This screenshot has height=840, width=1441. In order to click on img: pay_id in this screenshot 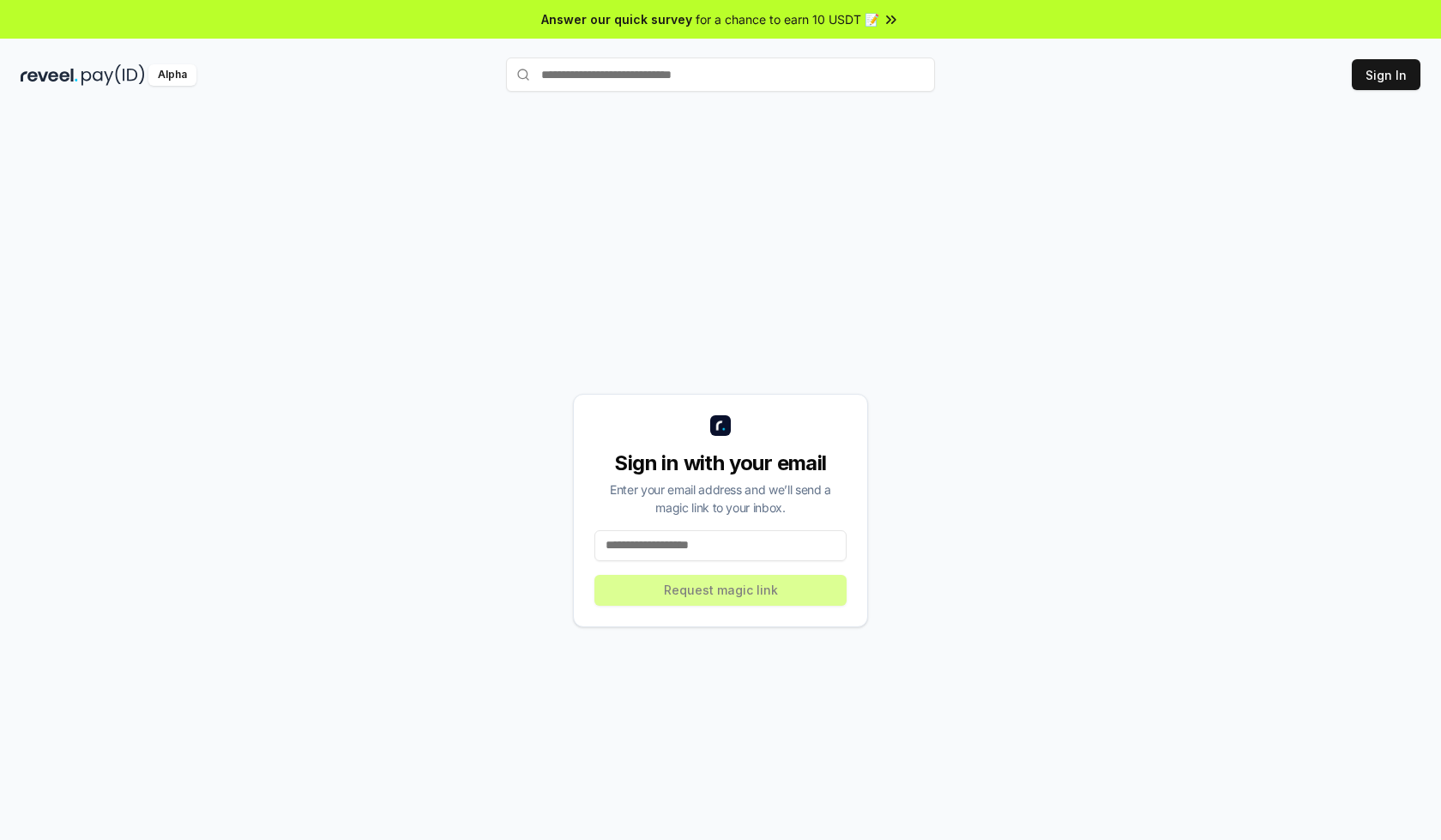, I will do `click(113, 75)`.